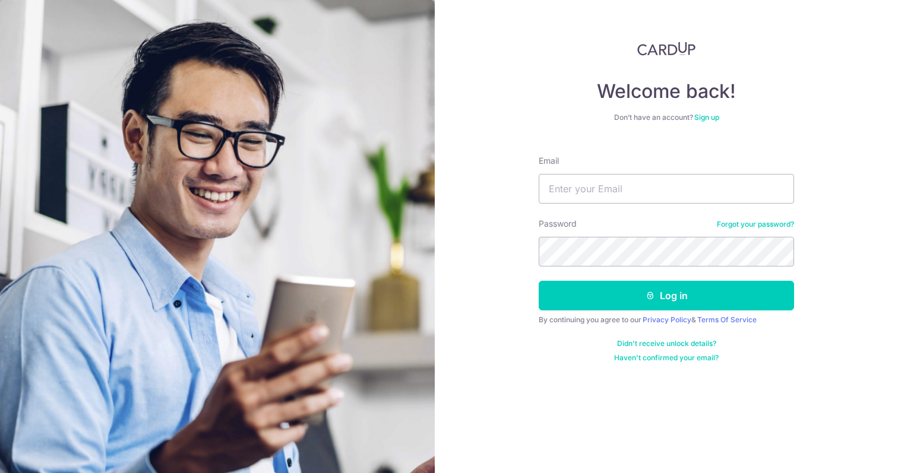 This screenshot has width=898, height=473. What do you see at coordinates (666, 358) in the screenshot?
I see `a: Haven't confirmed your email?` at bounding box center [666, 358].